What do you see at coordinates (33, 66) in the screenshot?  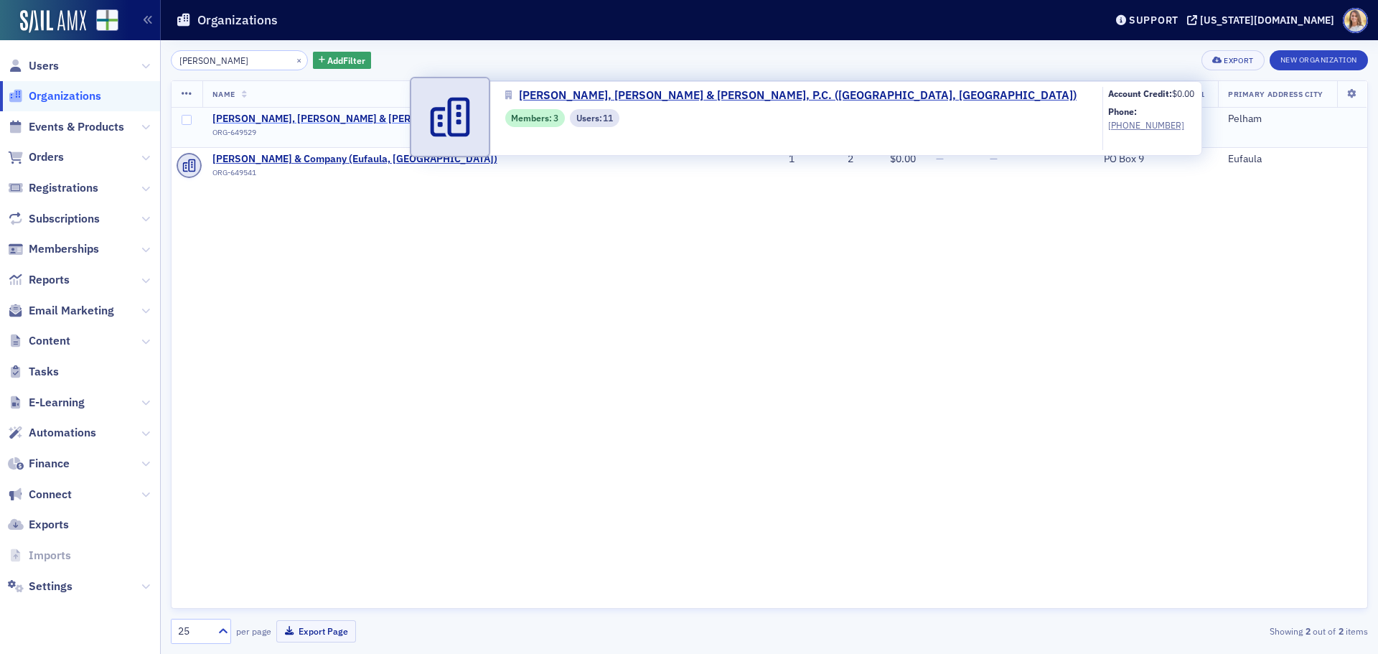 I see `a: Users` at bounding box center [33, 66].